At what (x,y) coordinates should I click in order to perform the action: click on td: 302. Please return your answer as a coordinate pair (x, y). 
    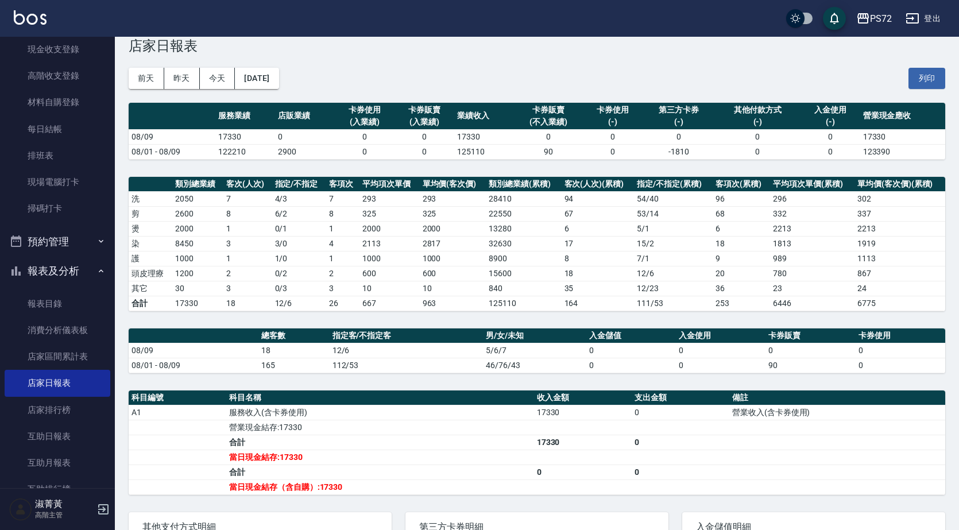
    Looking at the image, I should click on (900, 199).